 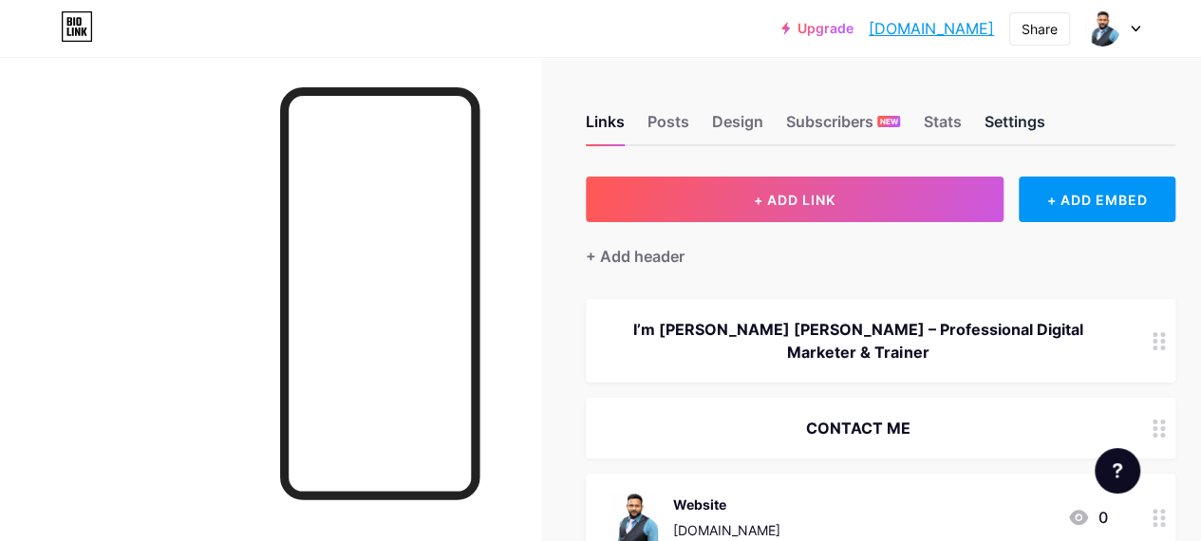 What do you see at coordinates (817, 28) in the screenshot?
I see `a: Upgrade` at bounding box center [817, 28].